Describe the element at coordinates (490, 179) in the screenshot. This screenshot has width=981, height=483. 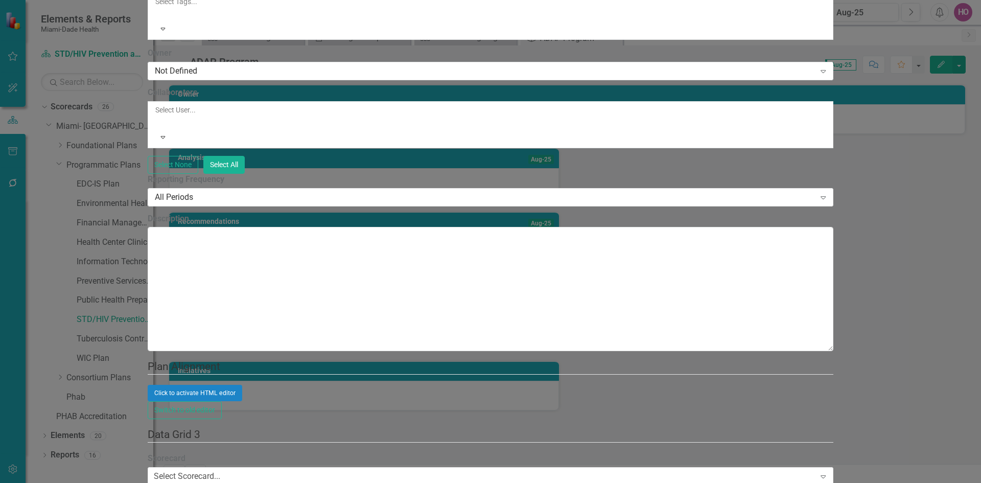
I see `label: Reporting Frequency` at that location.